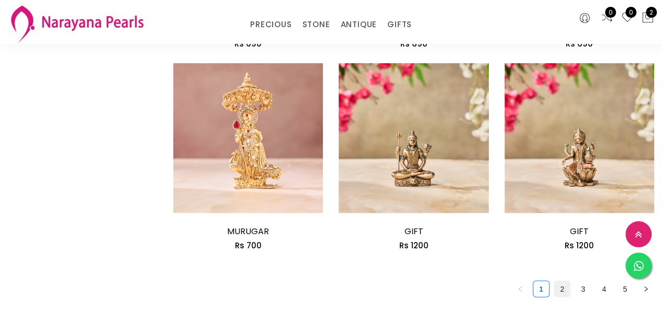 This screenshot has height=310, width=662. What do you see at coordinates (248, 231) in the screenshot?
I see `a: MURUGAR` at bounding box center [248, 231].